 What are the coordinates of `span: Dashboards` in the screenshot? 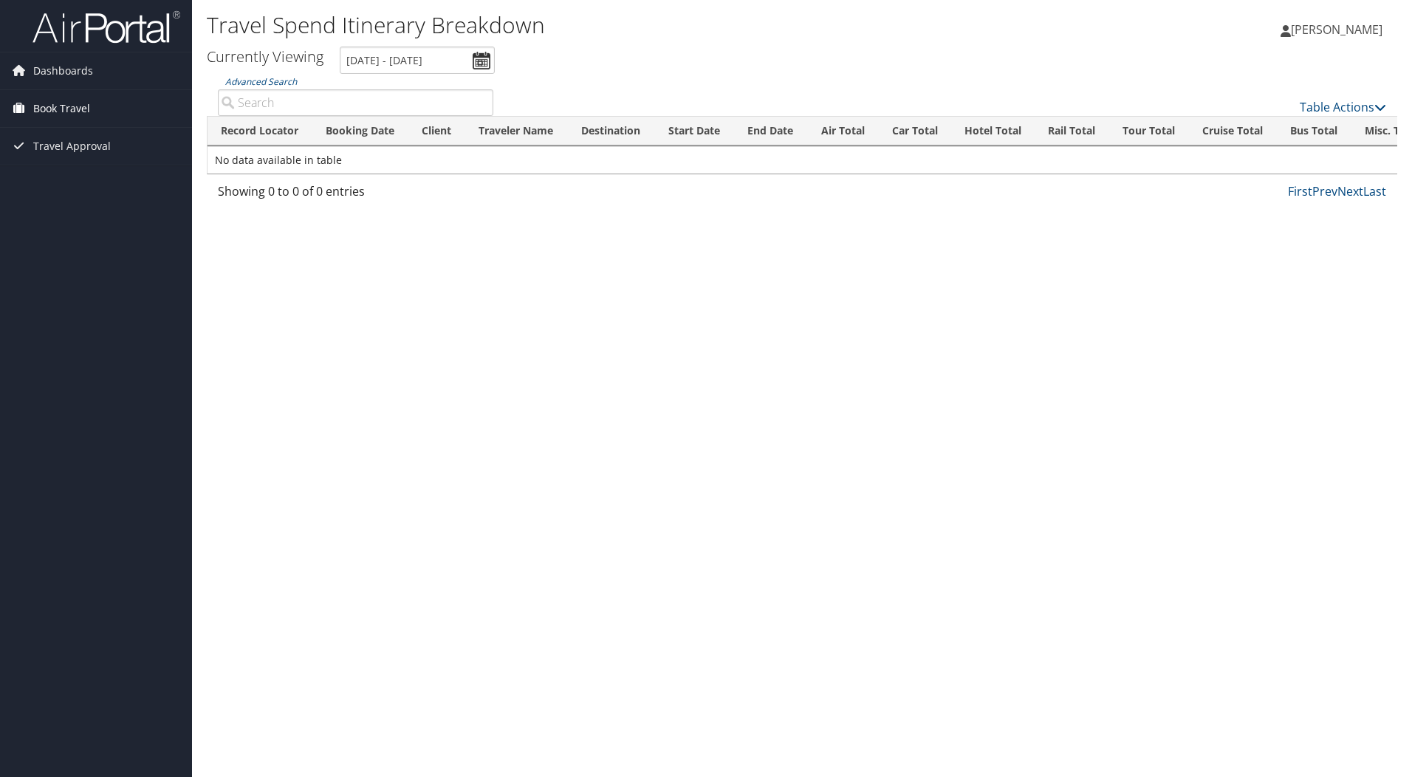 It's located at (63, 71).